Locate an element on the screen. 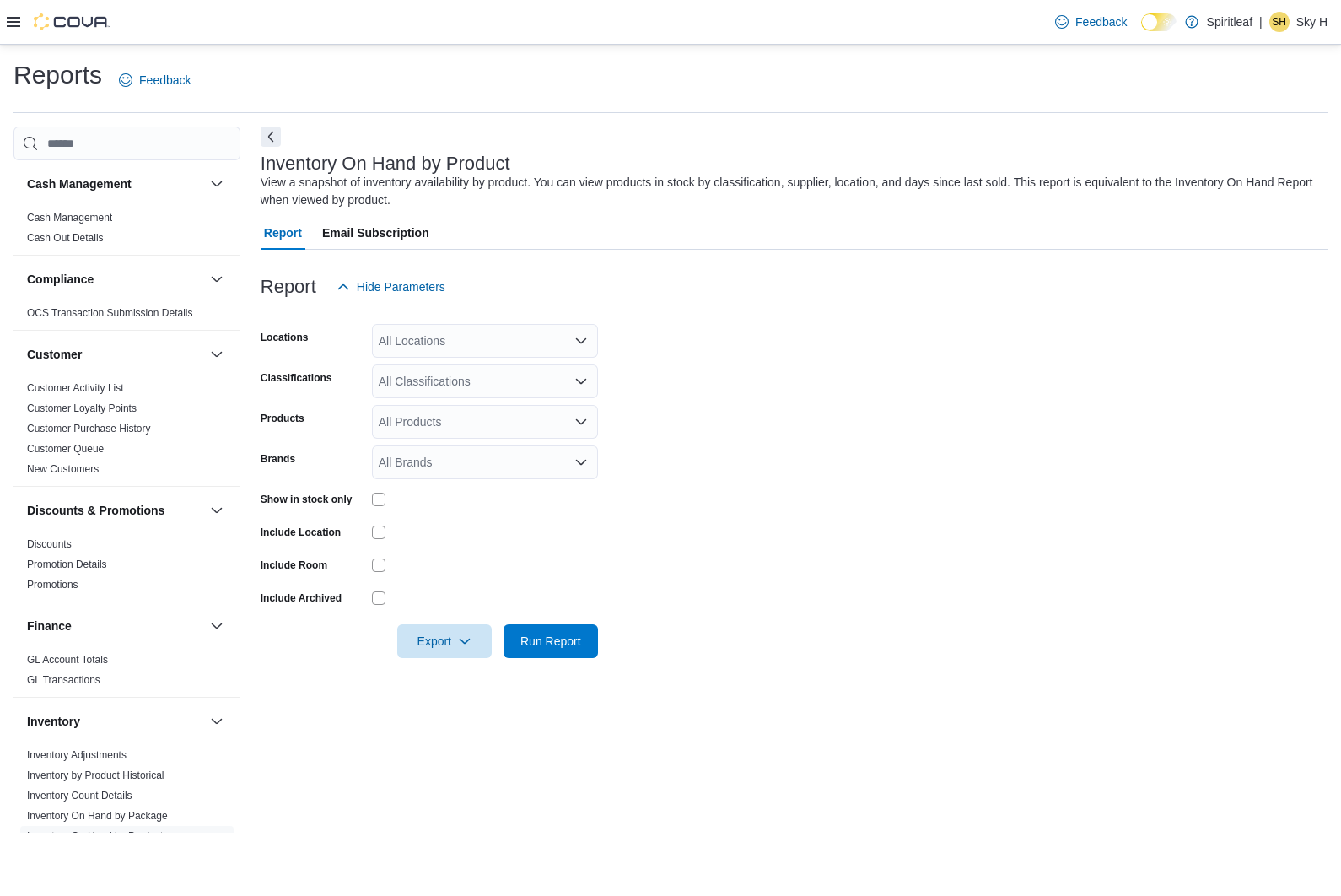 Image resolution: width=1341 pixels, height=896 pixels. a: Inventory by Product Historical is located at coordinates (96, 776).